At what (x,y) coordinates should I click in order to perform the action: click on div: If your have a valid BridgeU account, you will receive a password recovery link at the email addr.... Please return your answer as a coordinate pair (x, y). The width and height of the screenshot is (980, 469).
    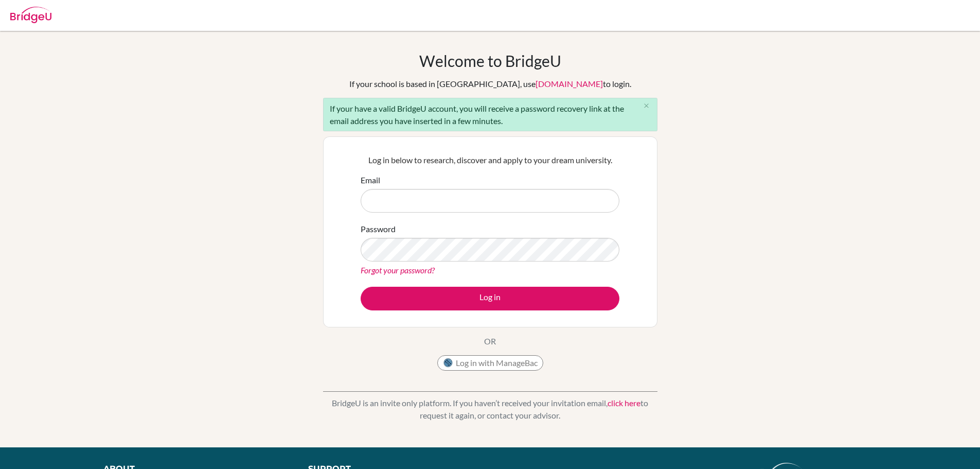
    Looking at the image, I should click on (491, 114).